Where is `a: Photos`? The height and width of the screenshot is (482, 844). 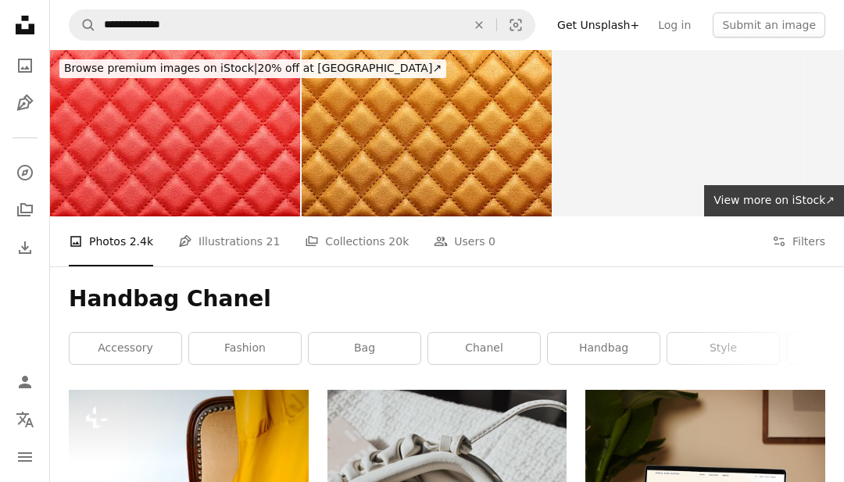 a: Photos is located at coordinates (25, 66).